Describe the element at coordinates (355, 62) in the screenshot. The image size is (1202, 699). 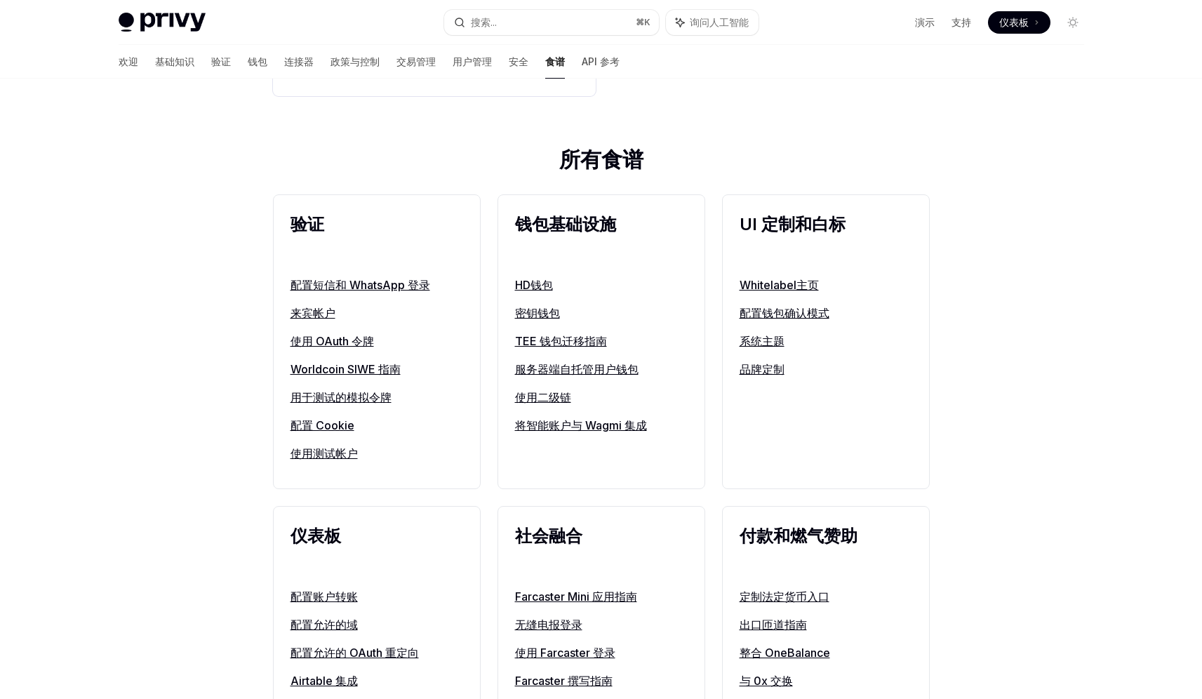
I see `a: 政策与控制` at that location.